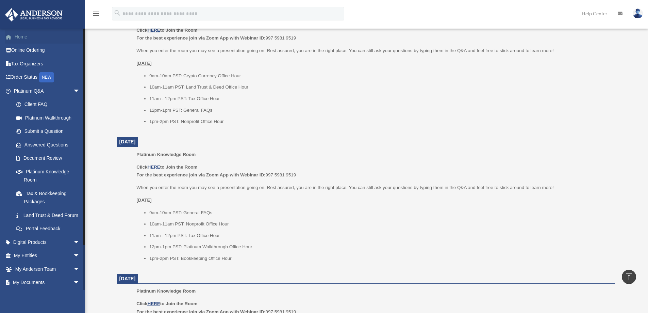 Image resolution: width=648 pixels, height=313 pixels. Describe the element at coordinates (380, 258) in the screenshot. I see `li: 1pm-2pm PST: Bookkeeping Office Hour` at that location.